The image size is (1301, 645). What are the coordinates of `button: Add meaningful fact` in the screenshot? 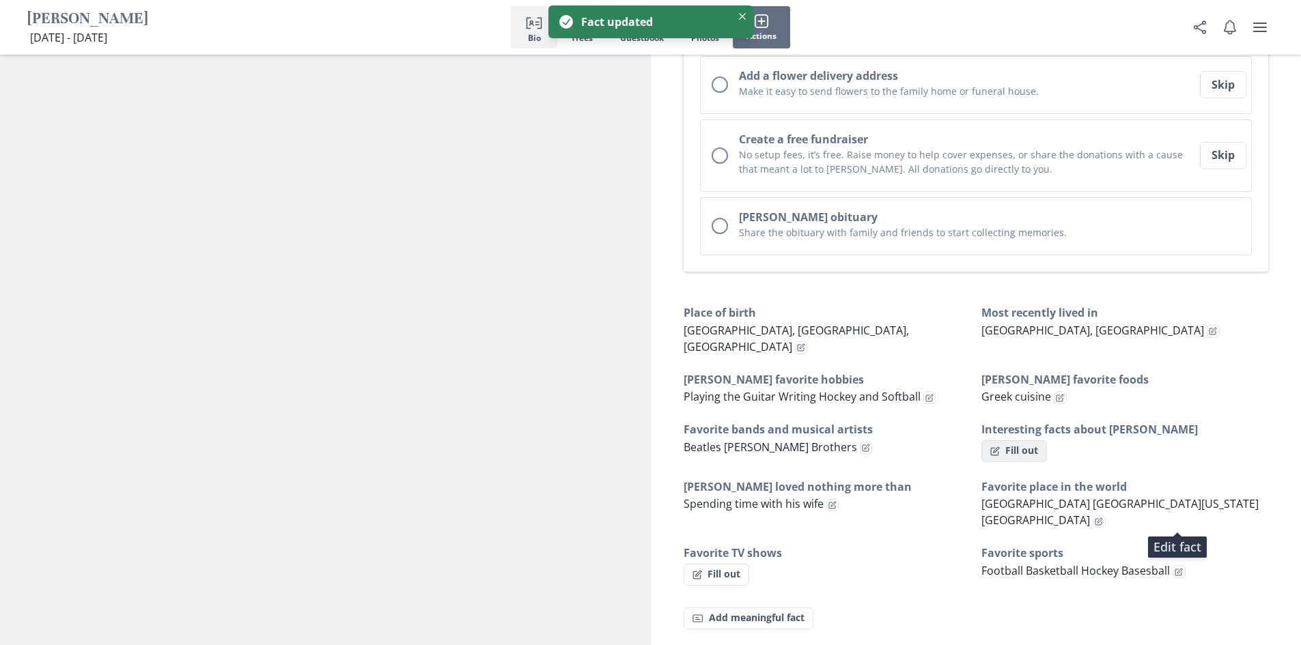 It's located at (748, 619).